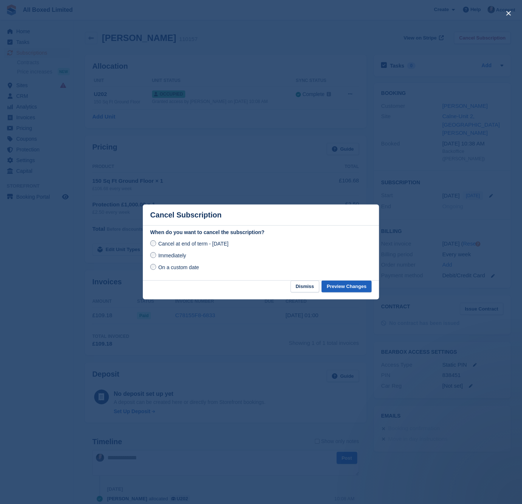  I want to click on button: Preview Changes, so click(347, 287).